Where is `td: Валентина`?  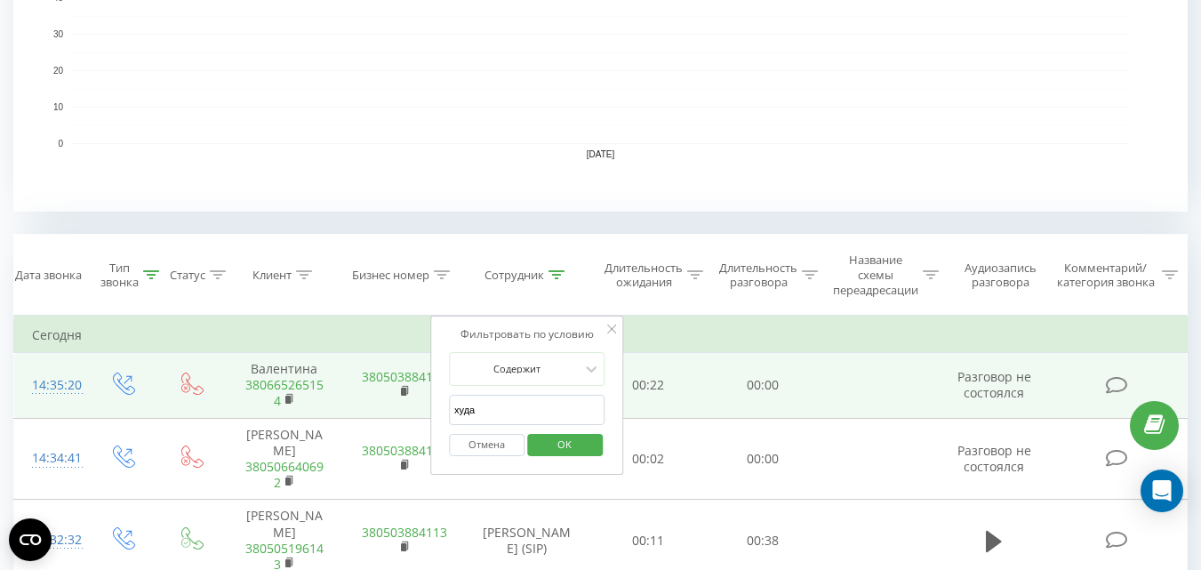
td: Валентина is located at coordinates (285, 386).